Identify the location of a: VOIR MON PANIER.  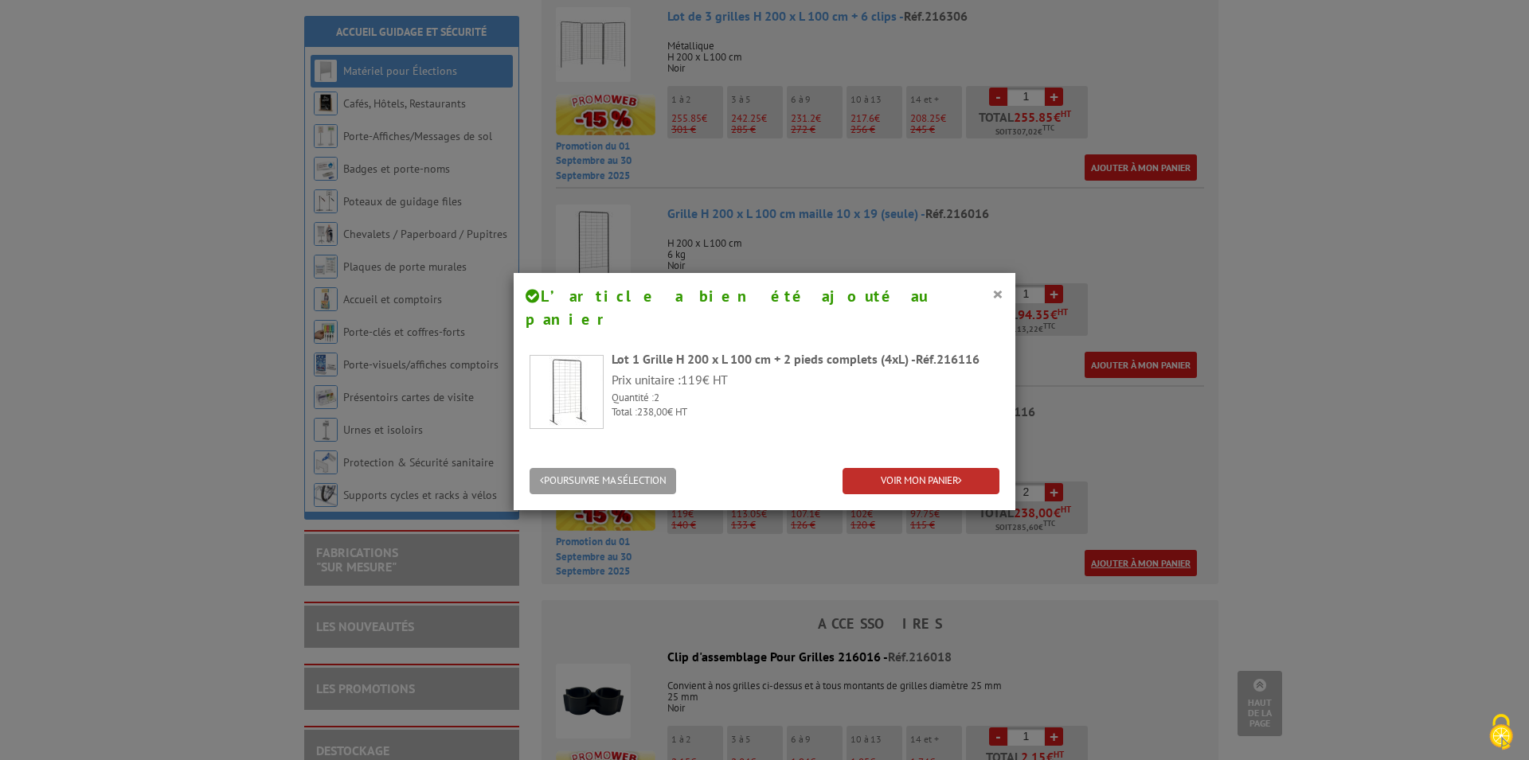
(920, 481).